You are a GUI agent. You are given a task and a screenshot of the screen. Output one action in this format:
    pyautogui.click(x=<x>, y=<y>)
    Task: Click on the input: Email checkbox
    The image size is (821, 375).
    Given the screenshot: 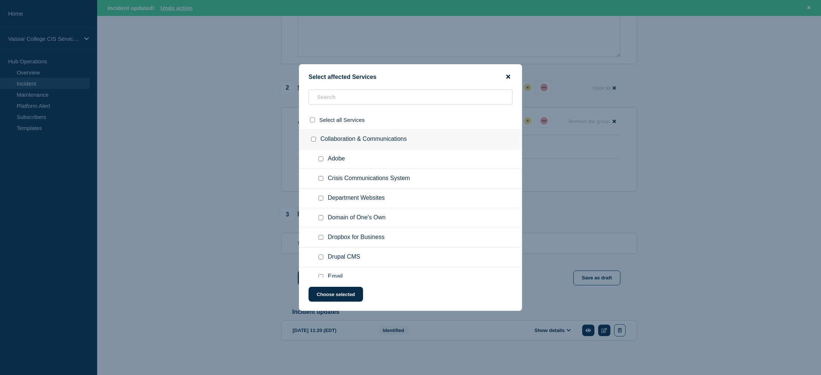 What is the action you would take?
    pyautogui.click(x=321, y=277)
    